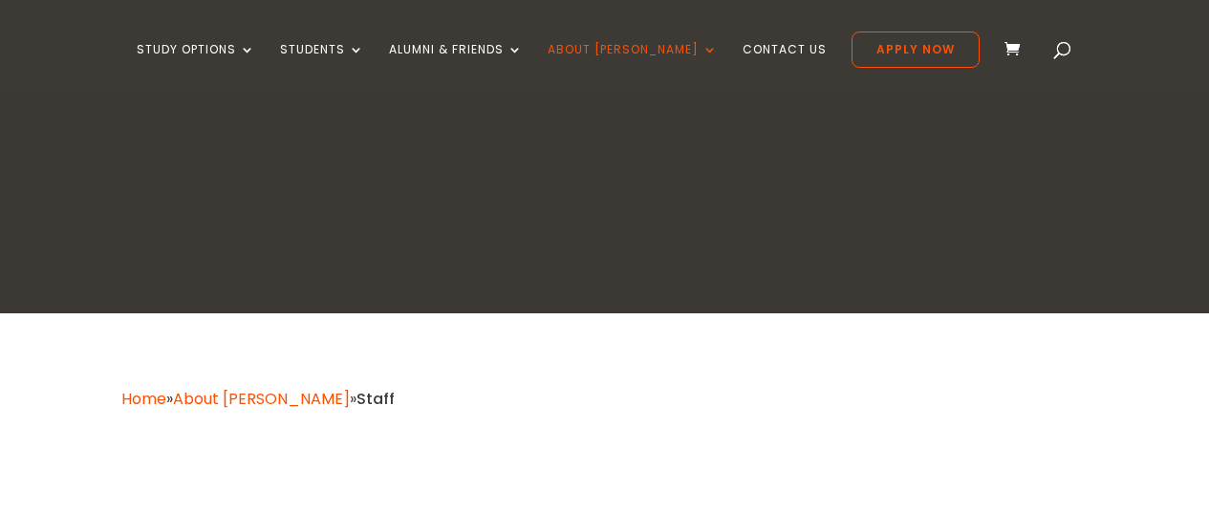 The width and height of the screenshot is (1209, 512). What do you see at coordinates (143, 399) in the screenshot?
I see `a: Home` at bounding box center [143, 399].